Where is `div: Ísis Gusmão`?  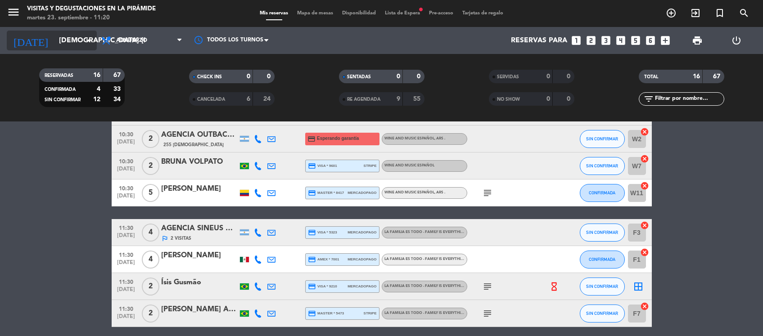
div: Ísis Gusmão is located at coordinates (200, 283).